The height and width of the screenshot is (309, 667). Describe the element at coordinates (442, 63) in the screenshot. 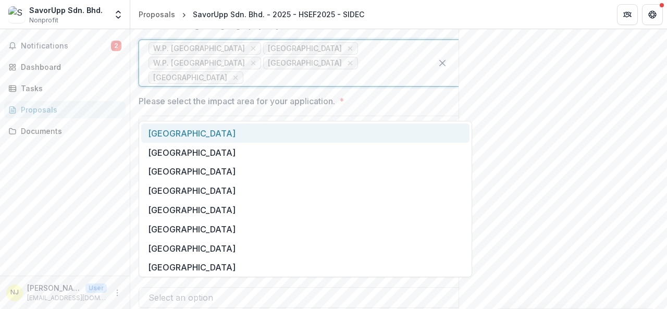

I see `div: Clear selected options` at that location.